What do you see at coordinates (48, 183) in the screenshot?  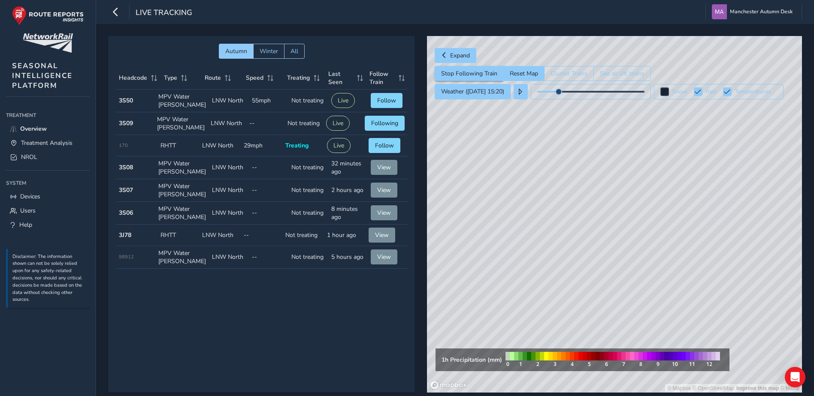 I see `div: System` at bounding box center [48, 183].